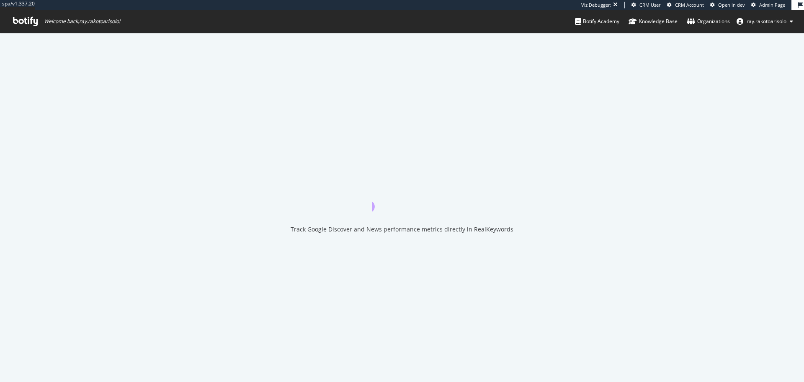 This screenshot has width=804, height=382. I want to click on a: CRM User, so click(646, 5).